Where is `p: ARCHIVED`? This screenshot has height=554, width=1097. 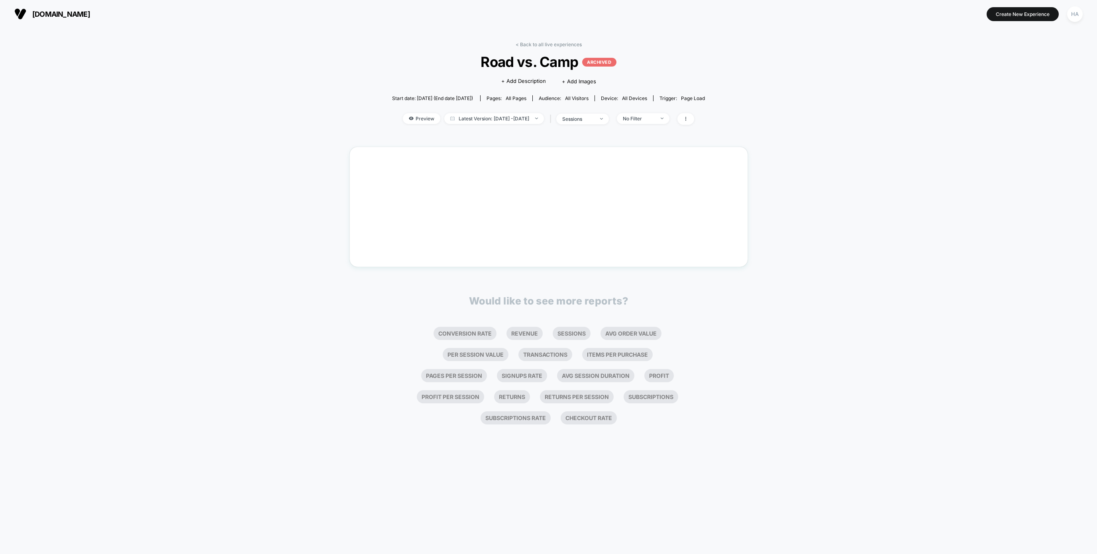 p: ARCHIVED is located at coordinates (599, 62).